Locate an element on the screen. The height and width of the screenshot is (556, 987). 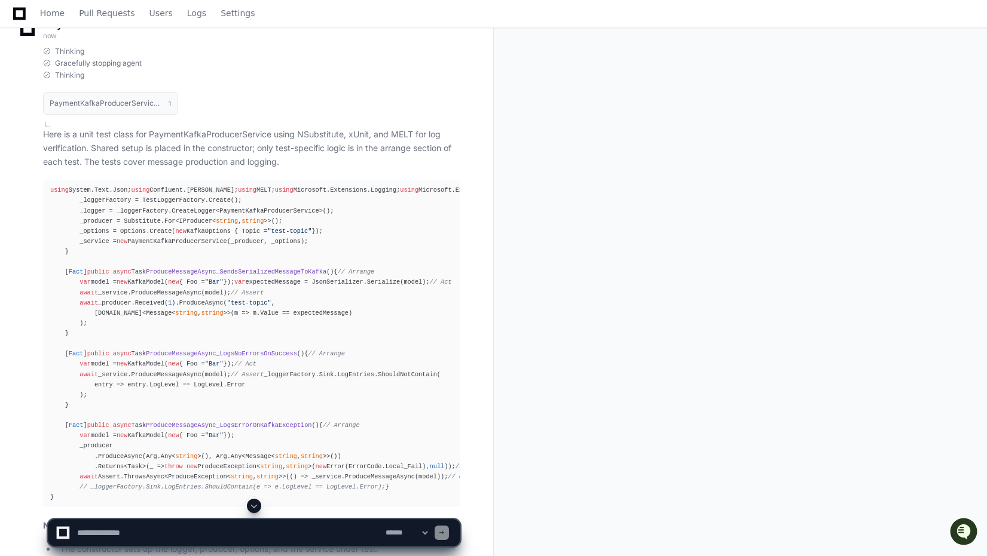
div: Start new chat is located at coordinates (118, 95).